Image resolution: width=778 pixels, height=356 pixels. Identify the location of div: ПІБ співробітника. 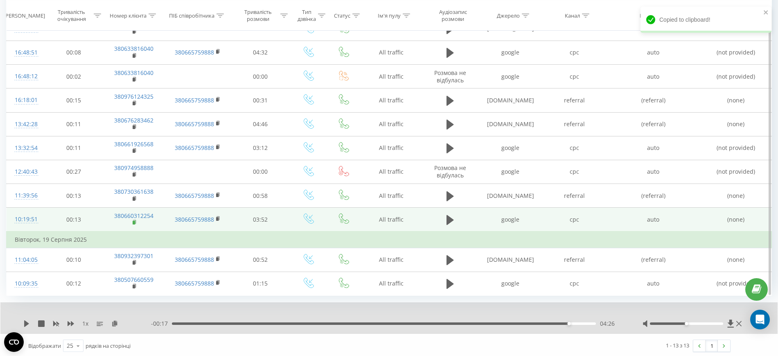
(192, 15).